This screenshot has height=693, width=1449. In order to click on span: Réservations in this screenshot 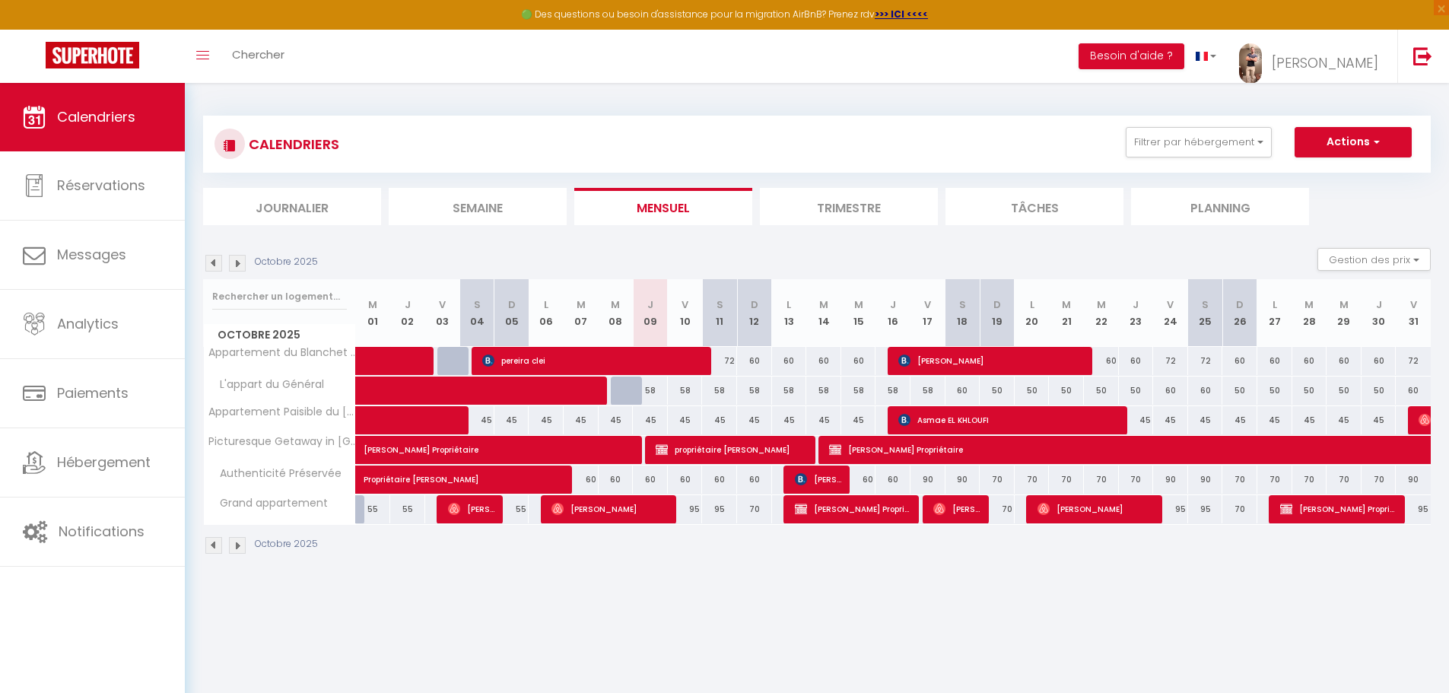, I will do `click(101, 185)`.